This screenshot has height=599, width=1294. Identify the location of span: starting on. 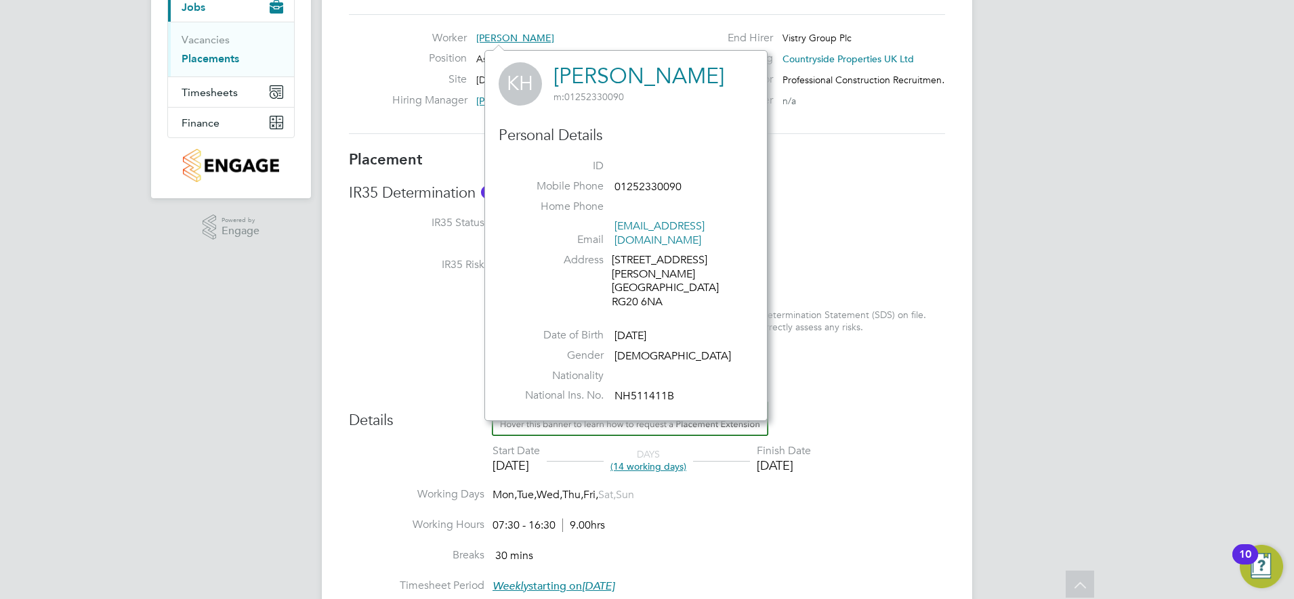
(553, 587).